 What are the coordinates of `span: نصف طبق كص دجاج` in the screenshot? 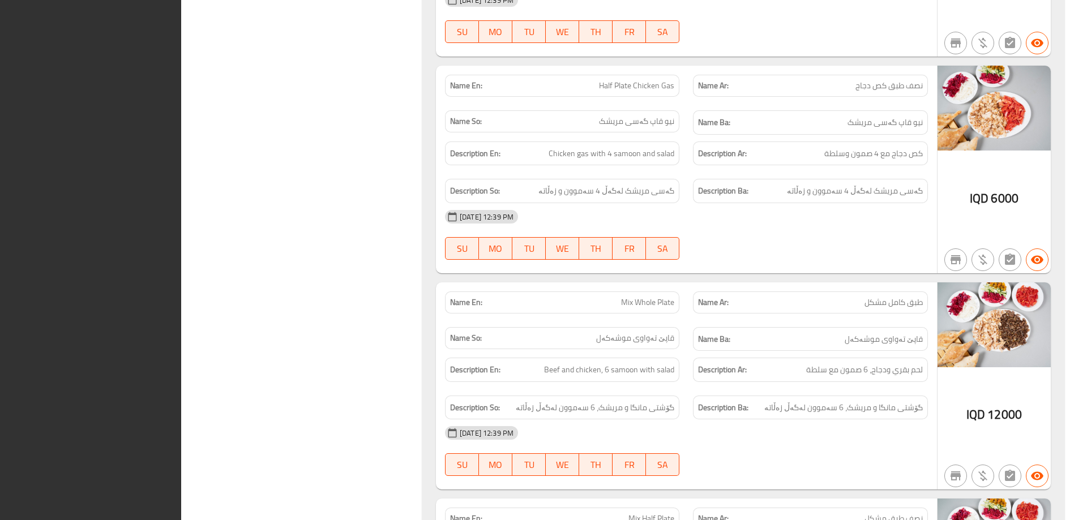 It's located at (889, 85).